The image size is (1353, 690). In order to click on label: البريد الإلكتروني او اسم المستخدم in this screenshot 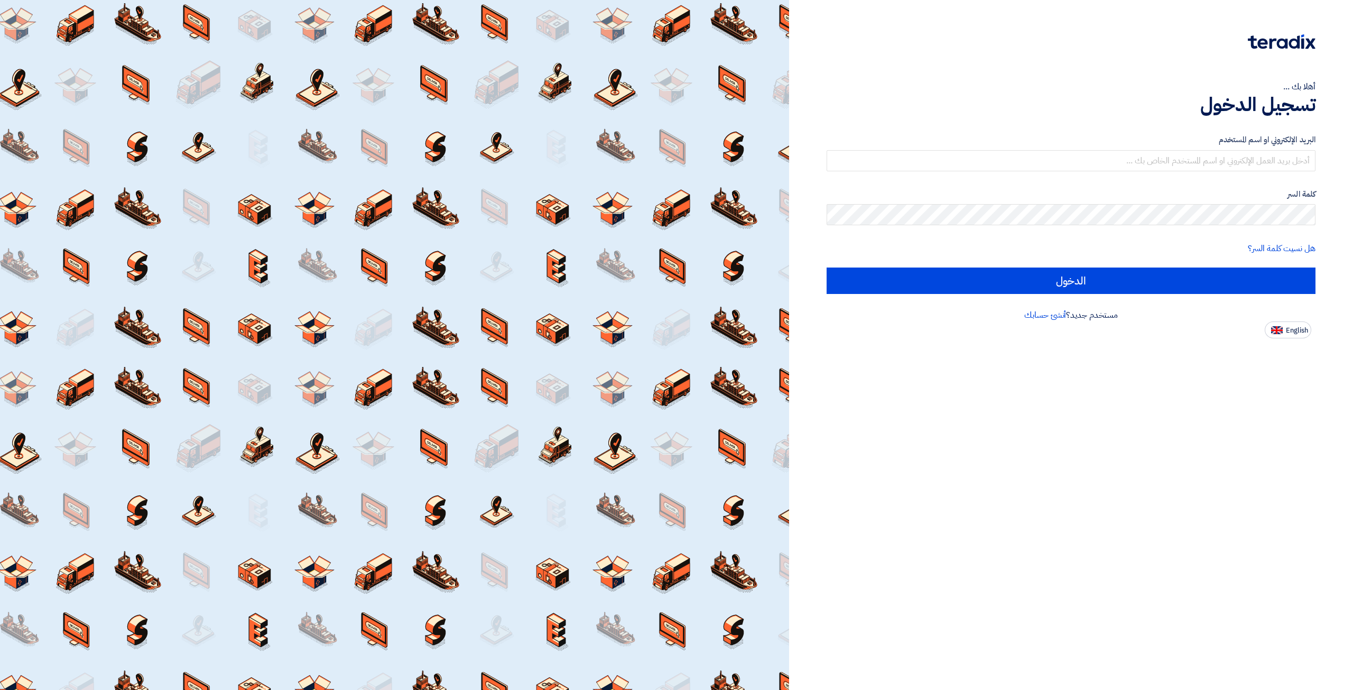, I will do `click(1071, 140)`.